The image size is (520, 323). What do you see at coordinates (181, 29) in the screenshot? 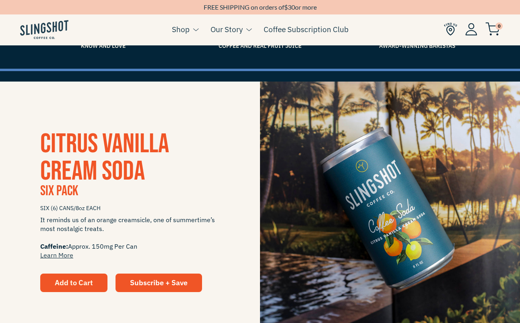
I see `a: Shop` at bounding box center [181, 29].